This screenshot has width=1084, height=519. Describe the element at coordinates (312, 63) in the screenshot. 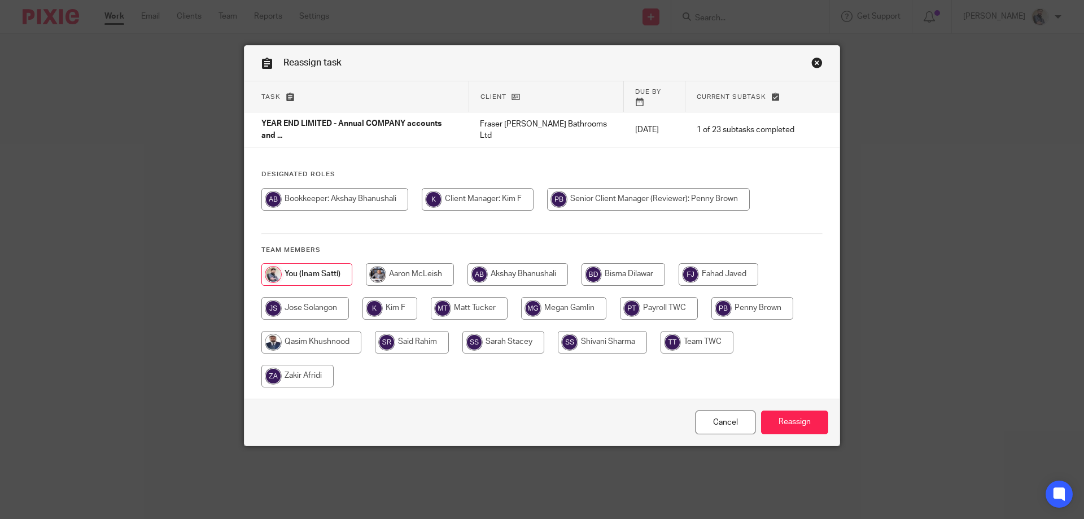

I see `span: Reassign task` at that location.